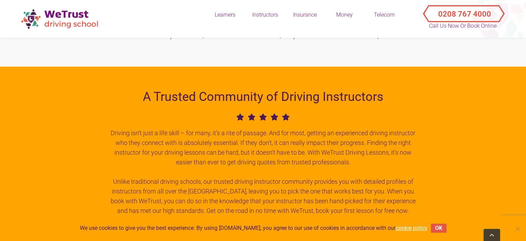 The width and height of the screenshot is (526, 241). I want to click on p: Call Us Now or Book Online, so click(463, 26).